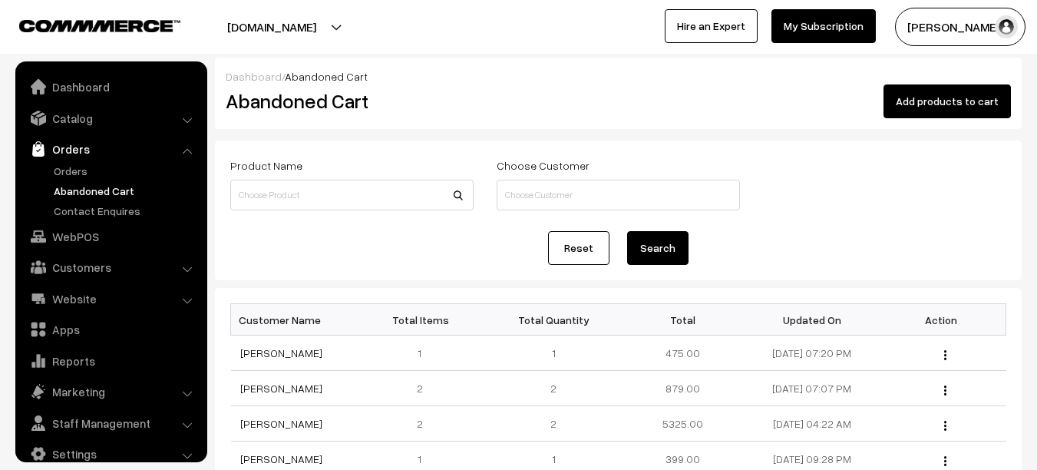  I want to click on a: Apps, so click(111, 329).